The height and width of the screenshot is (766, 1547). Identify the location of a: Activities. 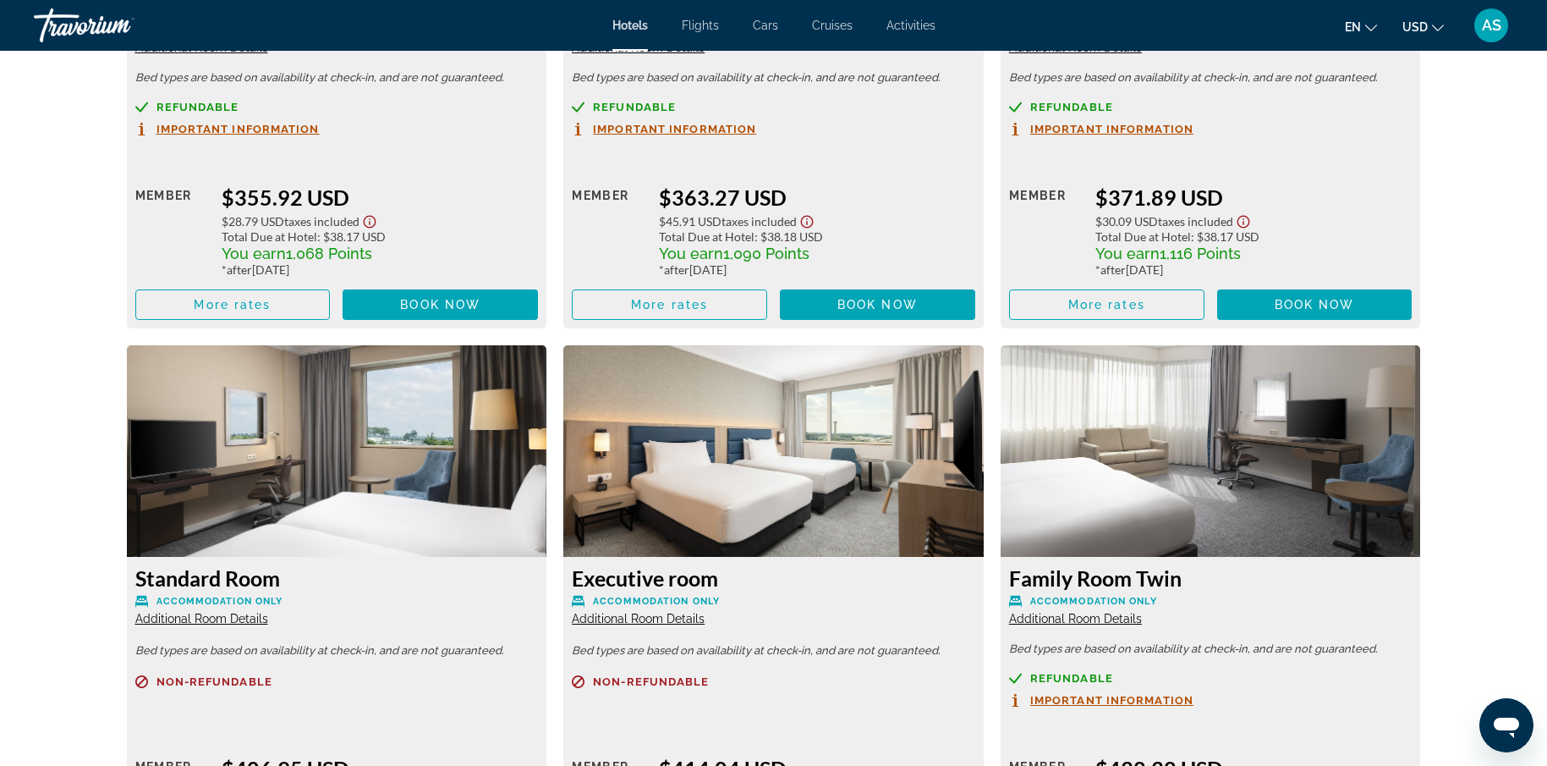
(911, 25).